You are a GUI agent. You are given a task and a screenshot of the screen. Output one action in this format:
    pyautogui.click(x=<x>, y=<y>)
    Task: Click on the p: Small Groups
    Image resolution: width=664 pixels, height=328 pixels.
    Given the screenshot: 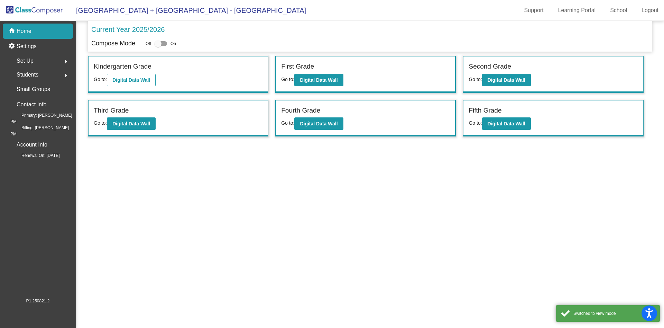 What is the action you would take?
    pyautogui.click(x=33, y=89)
    